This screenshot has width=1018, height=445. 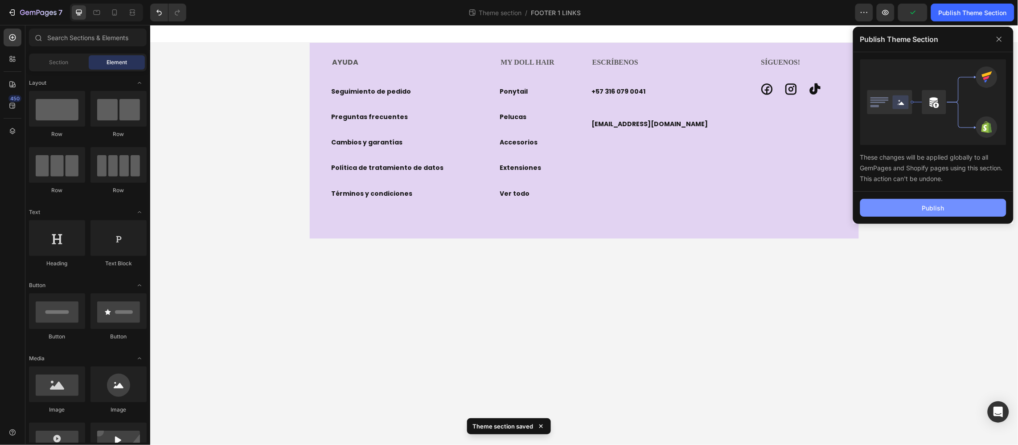 I want to click on p: Ponytail, so click(x=364, y=66).